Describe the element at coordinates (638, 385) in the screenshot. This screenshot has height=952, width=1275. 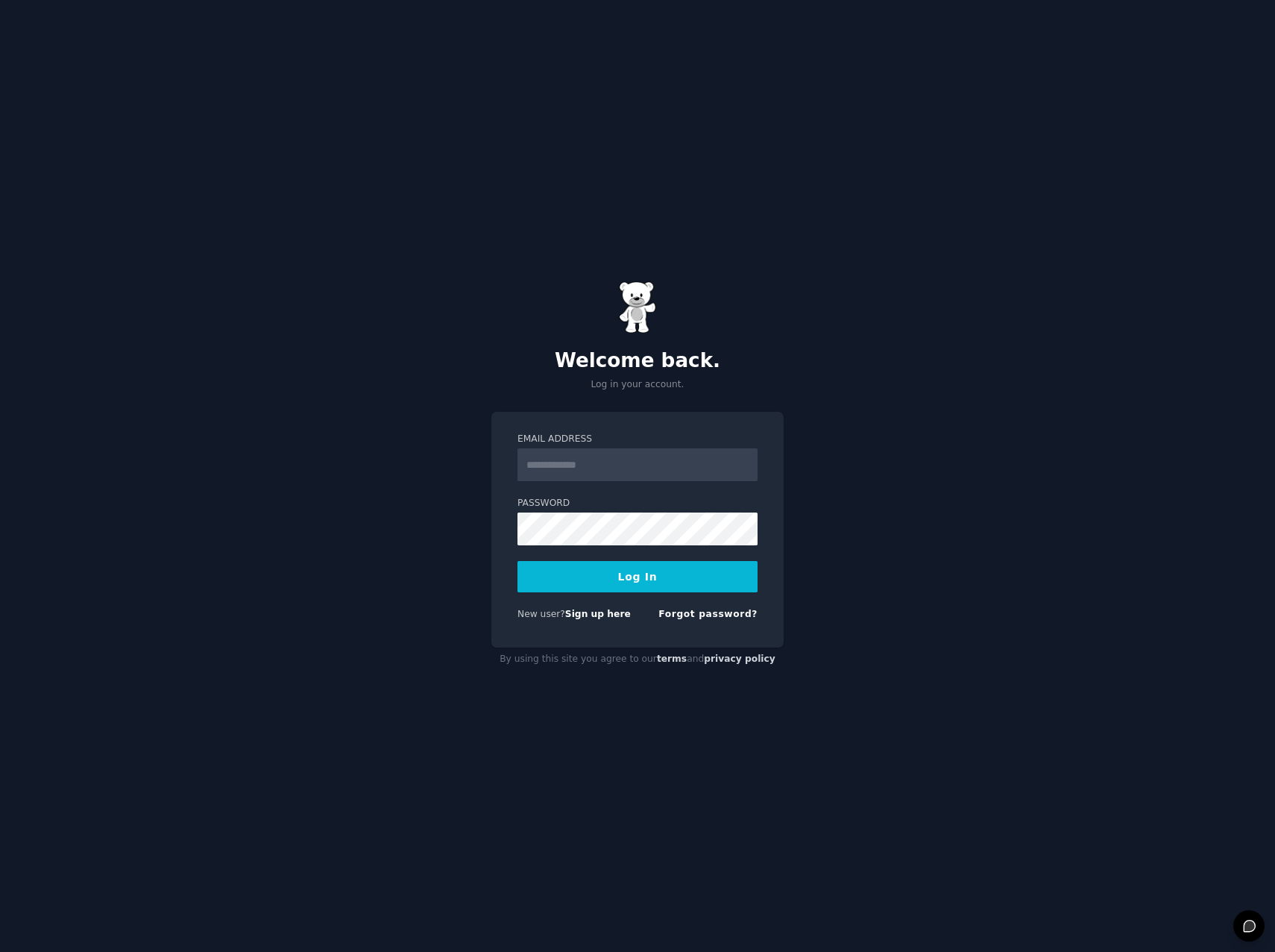
I see `p: Log in your account.` at that location.